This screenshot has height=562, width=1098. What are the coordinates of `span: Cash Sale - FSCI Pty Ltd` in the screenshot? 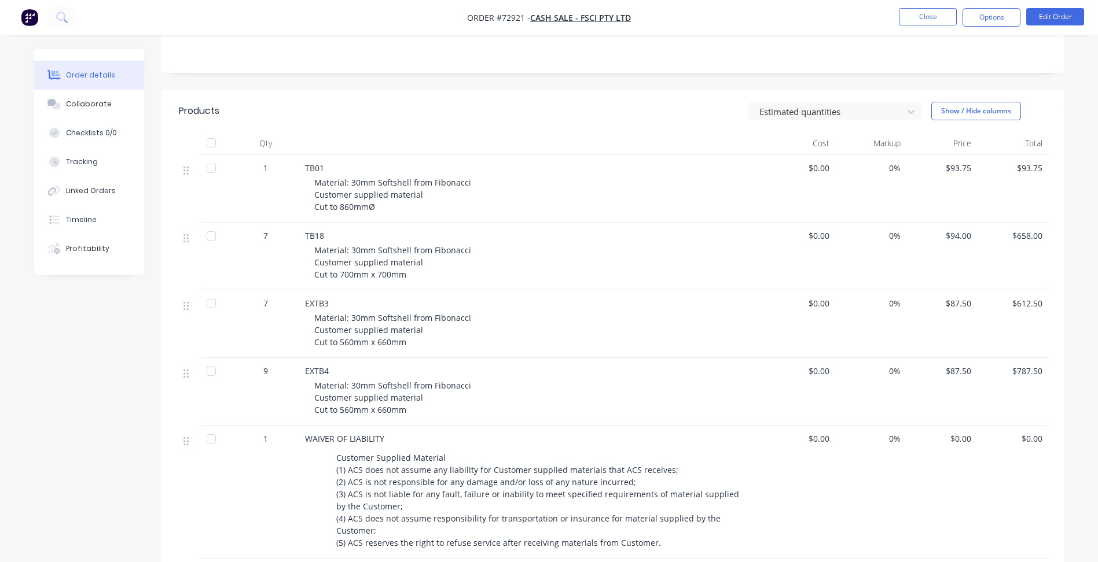 It's located at (580, 17).